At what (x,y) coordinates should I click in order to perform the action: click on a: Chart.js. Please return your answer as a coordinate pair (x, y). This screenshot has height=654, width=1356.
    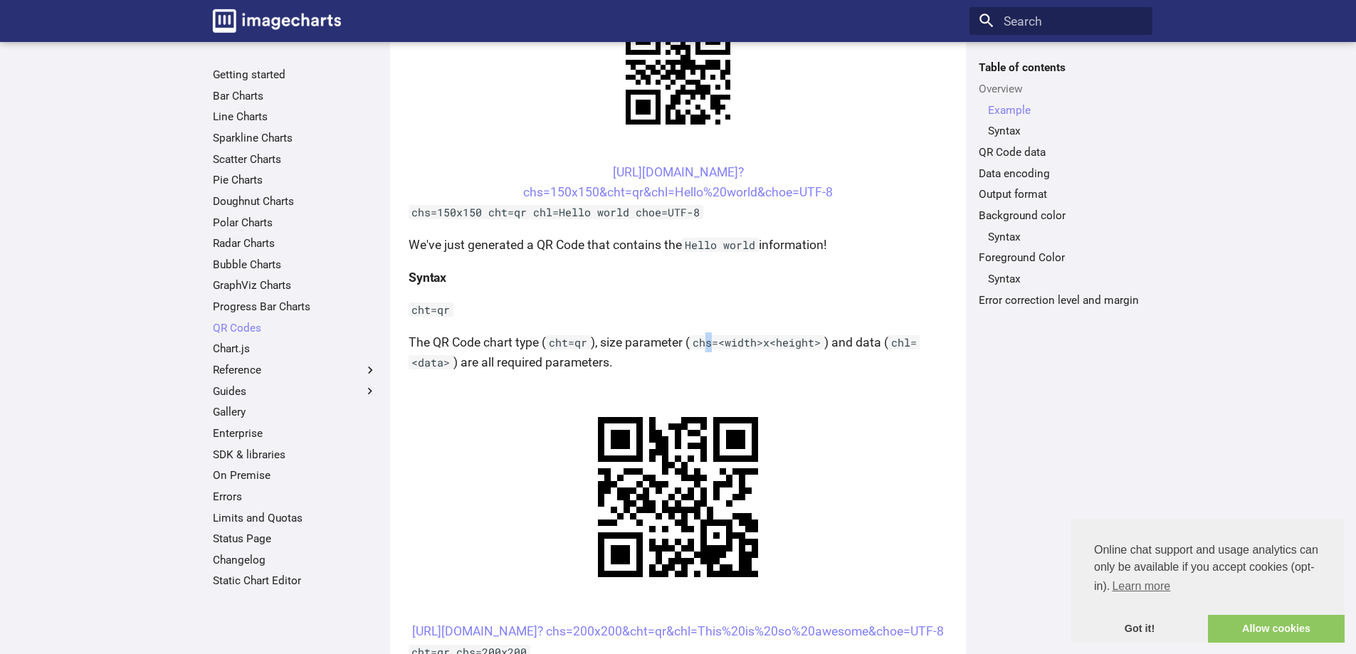
    Looking at the image, I should click on (295, 349).